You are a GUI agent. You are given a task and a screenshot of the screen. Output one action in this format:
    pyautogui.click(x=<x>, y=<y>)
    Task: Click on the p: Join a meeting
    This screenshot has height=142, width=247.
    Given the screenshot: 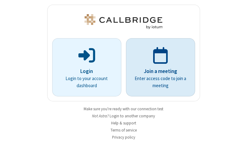 What is the action you would take?
    pyautogui.click(x=161, y=72)
    